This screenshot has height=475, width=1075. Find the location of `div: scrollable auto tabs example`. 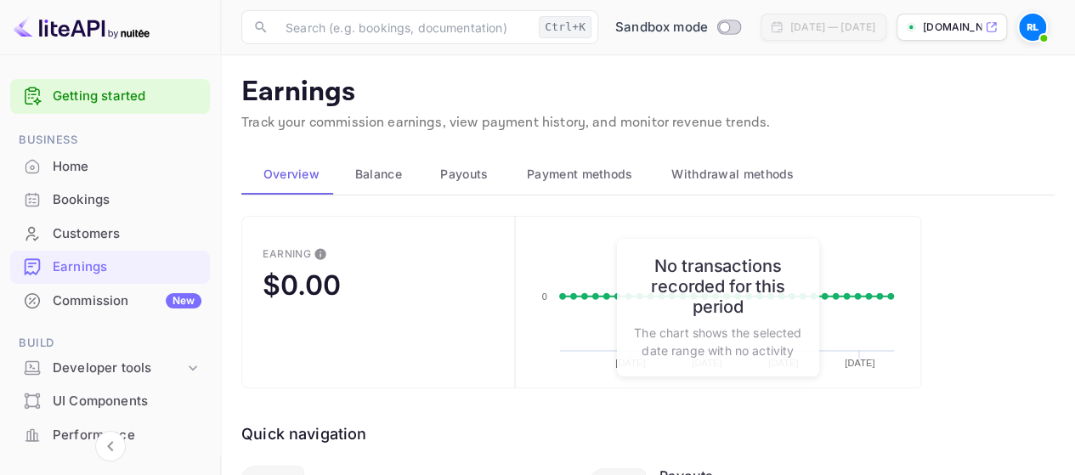

div: scrollable auto tabs example is located at coordinates (648, 174).